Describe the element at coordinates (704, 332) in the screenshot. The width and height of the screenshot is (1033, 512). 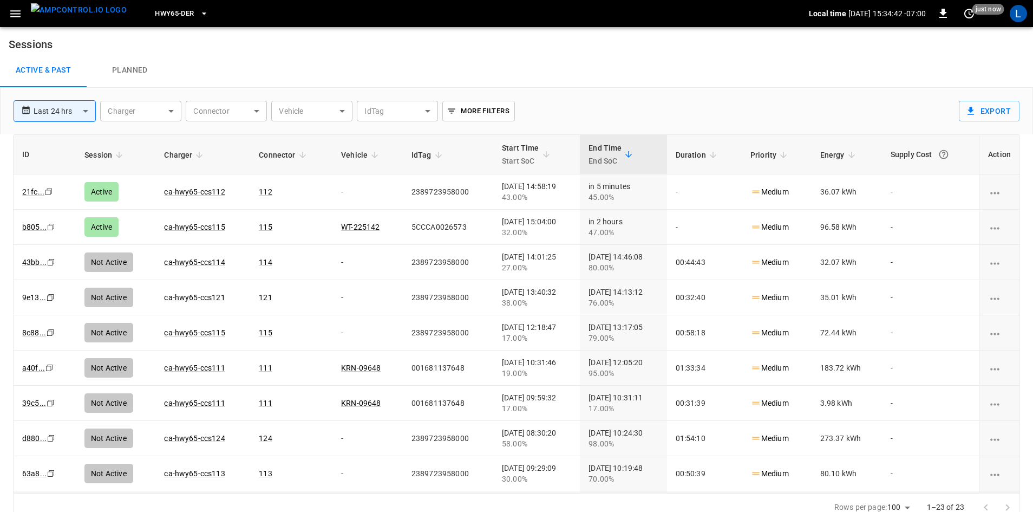
I see `td: 00:58:18` at that location.